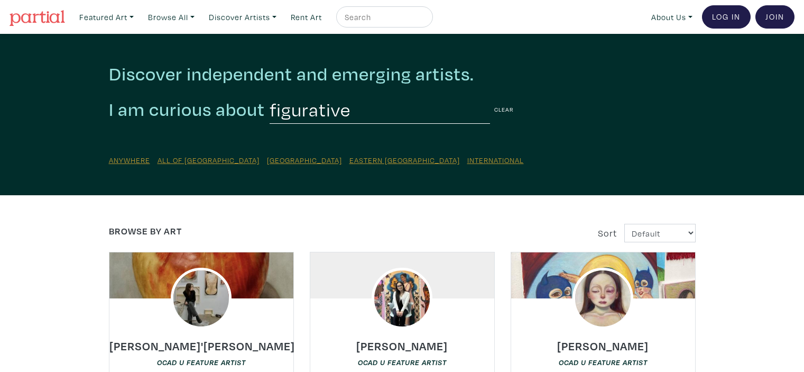 This screenshot has width=804, height=372. Describe the element at coordinates (402, 74) in the screenshot. I see `h2: Discover independent and emerging artists.` at that location.